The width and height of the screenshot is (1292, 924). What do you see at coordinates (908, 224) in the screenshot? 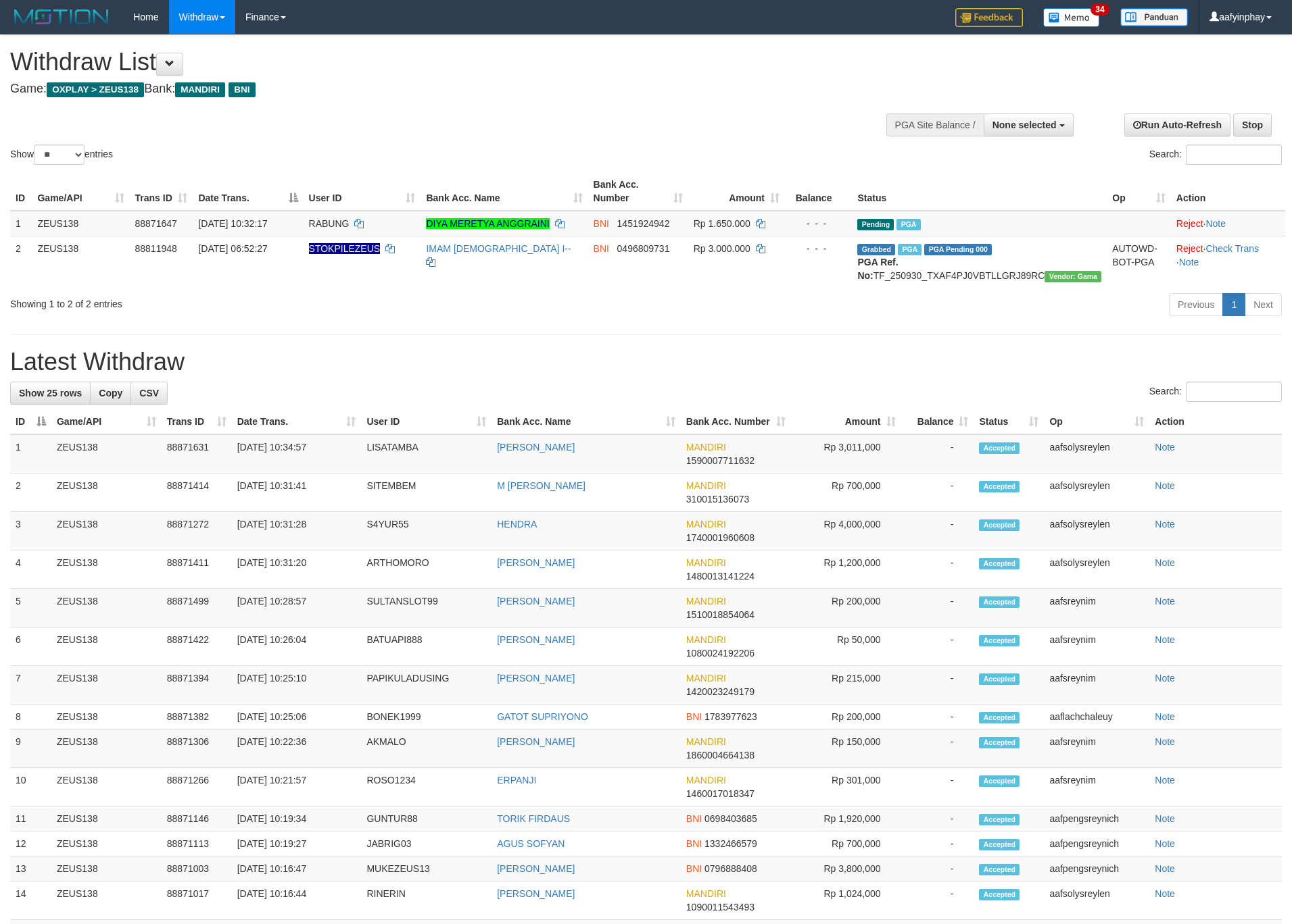
I see `span: Marked by aafpengsreynich` at bounding box center [908, 224].